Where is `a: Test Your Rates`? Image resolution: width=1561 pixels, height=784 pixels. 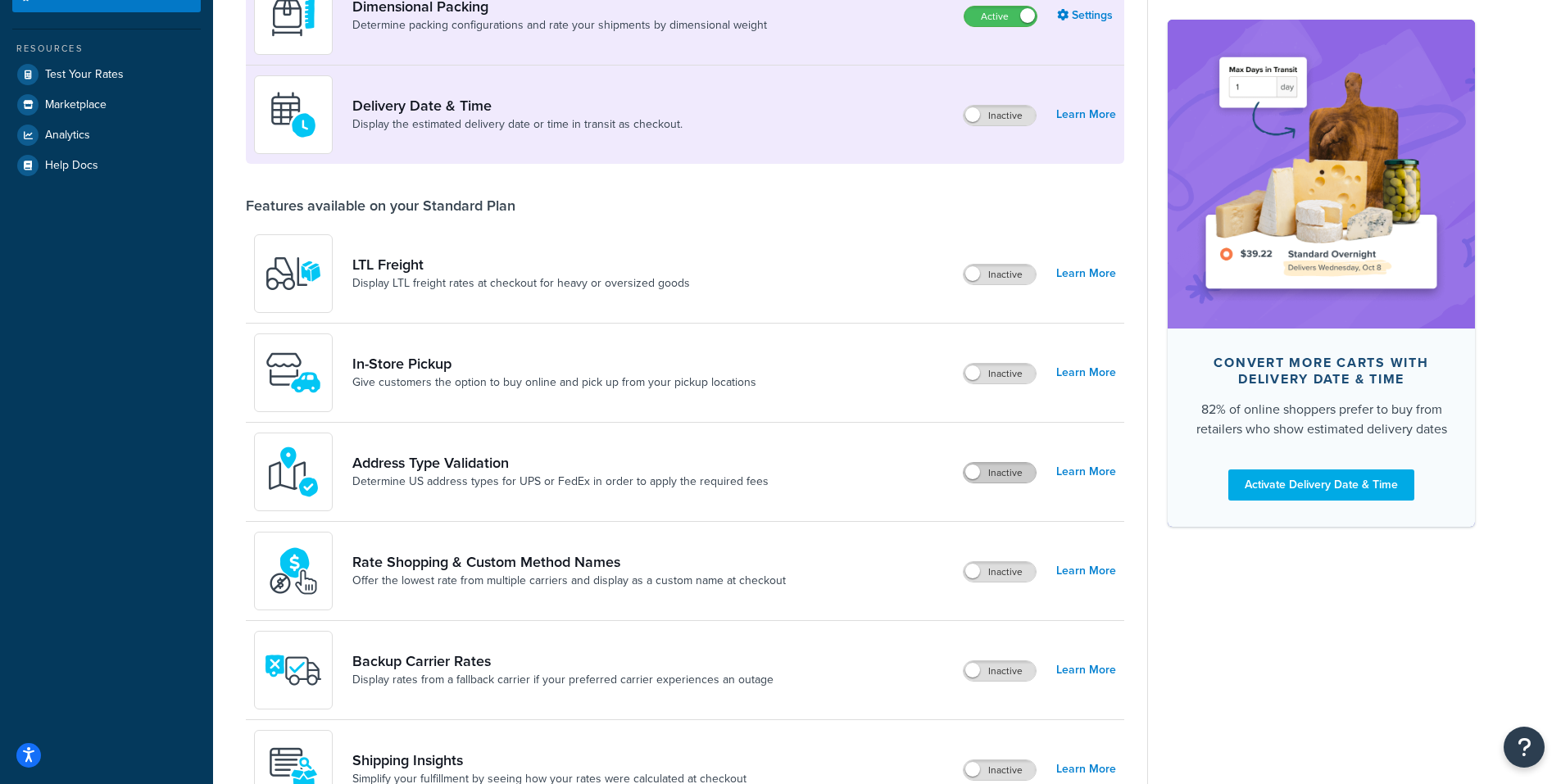
a: Test Your Rates is located at coordinates (107, 75).